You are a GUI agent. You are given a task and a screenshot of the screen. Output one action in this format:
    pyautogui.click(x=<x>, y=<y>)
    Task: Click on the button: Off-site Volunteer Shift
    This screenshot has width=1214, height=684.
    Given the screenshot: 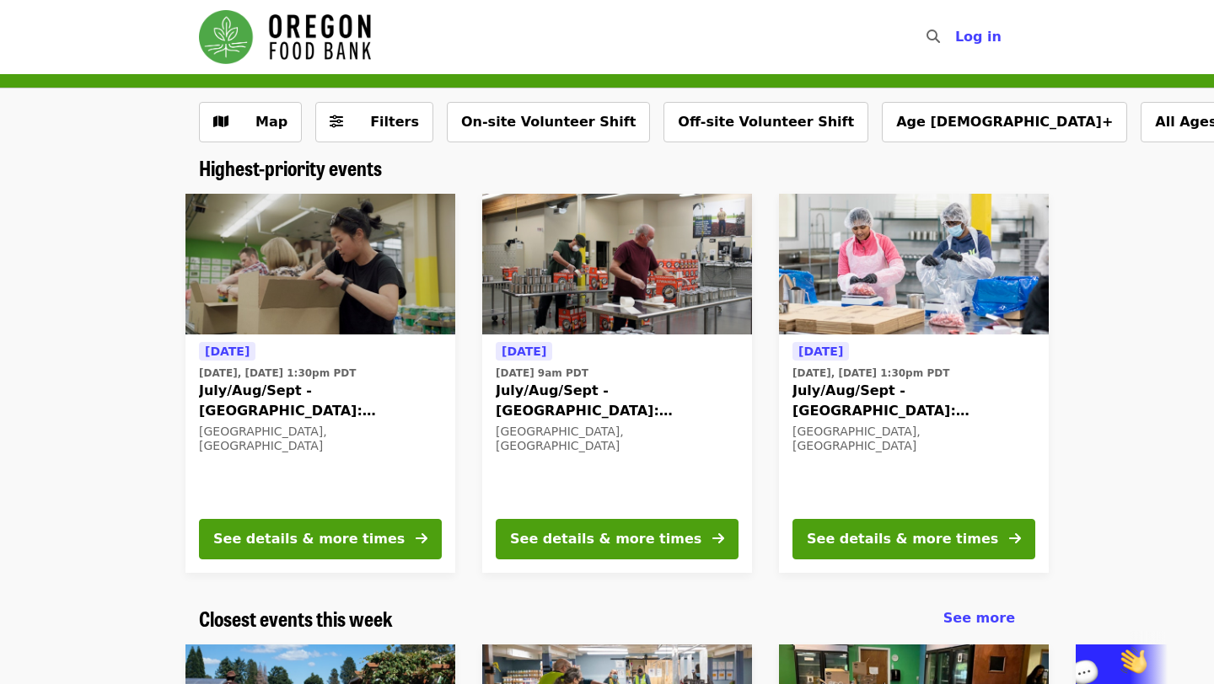 What is the action you would take?
    pyautogui.click(x=765, y=122)
    